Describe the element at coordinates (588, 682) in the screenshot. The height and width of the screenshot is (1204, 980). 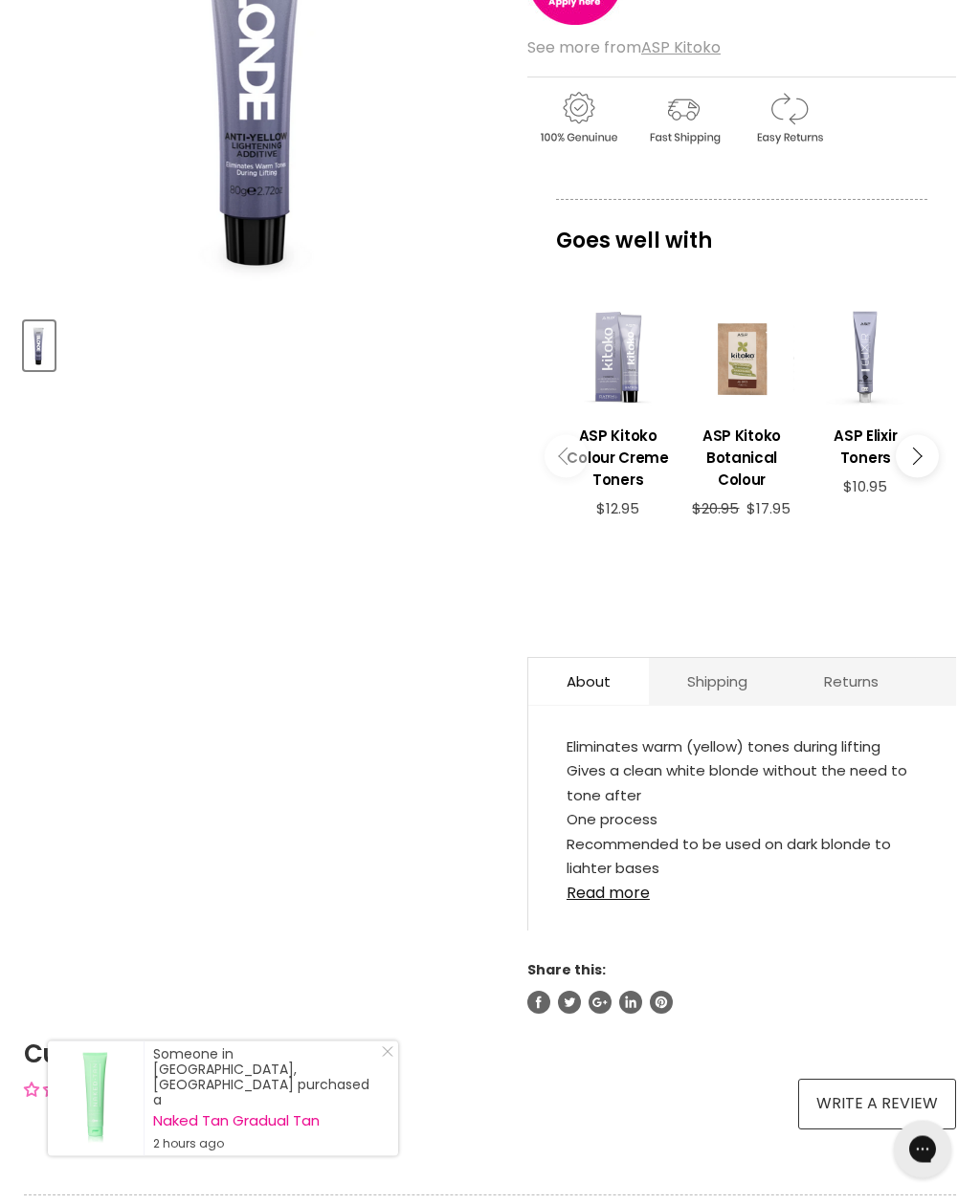
I see `a: About` at that location.